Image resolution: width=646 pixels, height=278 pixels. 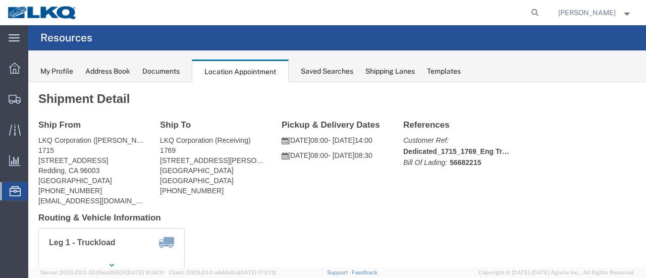 I want to click on h4: Resources, so click(x=66, y=38).